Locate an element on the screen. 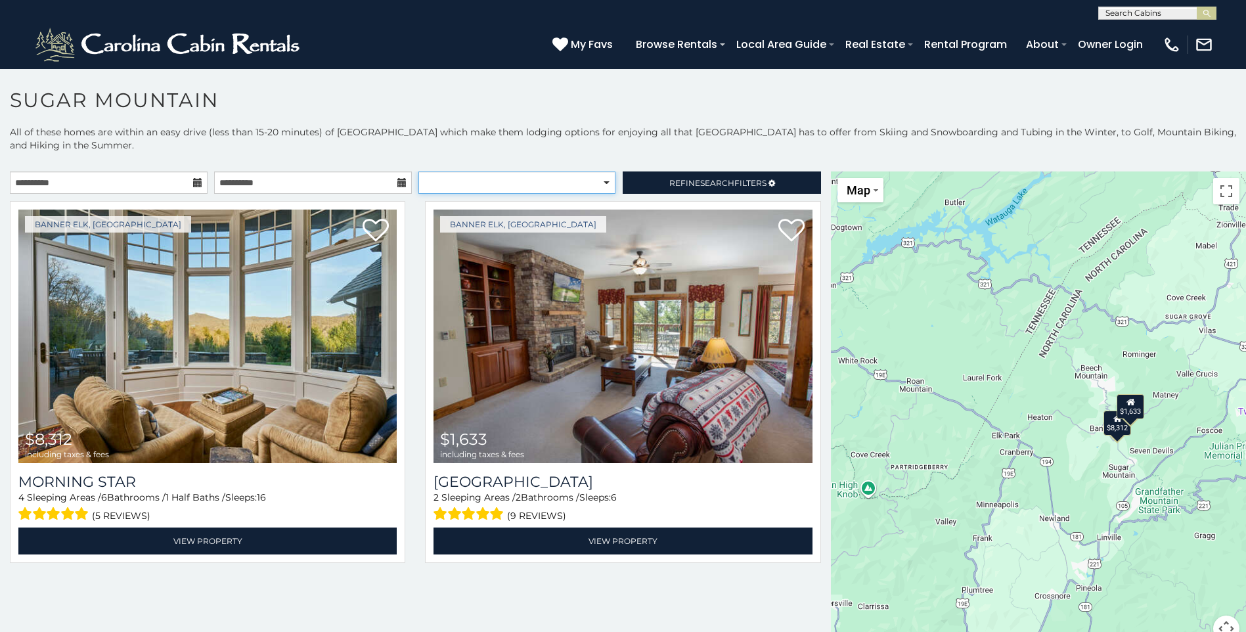 The width and height of the screenshot is (1246, 632). span: 16 is located at coordinates (261, 497).